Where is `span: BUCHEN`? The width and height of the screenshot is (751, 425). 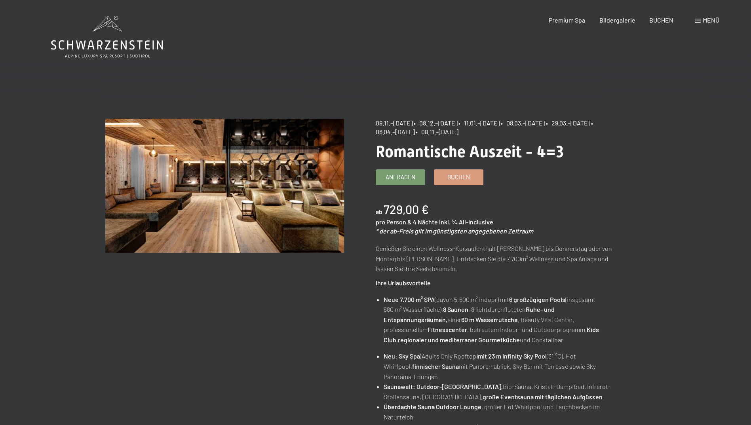 span: BUCHEN is located at coordinates (661, 20).